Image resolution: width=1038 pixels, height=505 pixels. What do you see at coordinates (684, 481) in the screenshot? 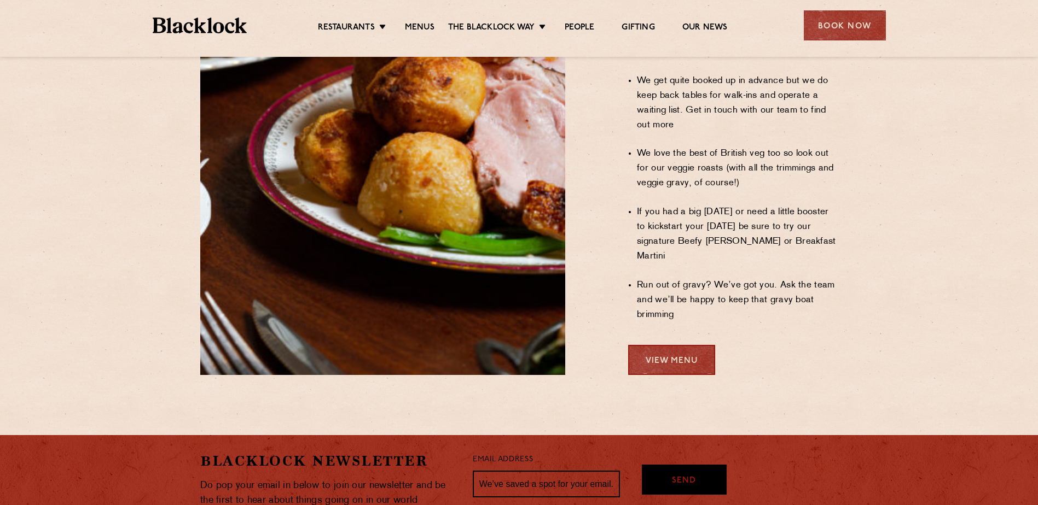
I see `span: Send` at bounding box center [684, 481].